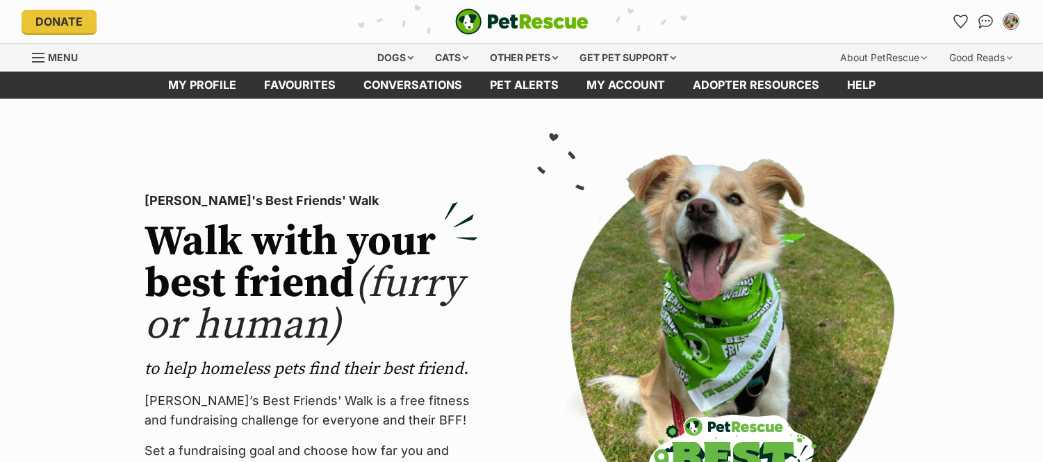 The image size is (1043, 462). What do you see at coordinates (627, 58) in the screenshot?
I see `div: Get pet support` at bounding box center [627, 58].